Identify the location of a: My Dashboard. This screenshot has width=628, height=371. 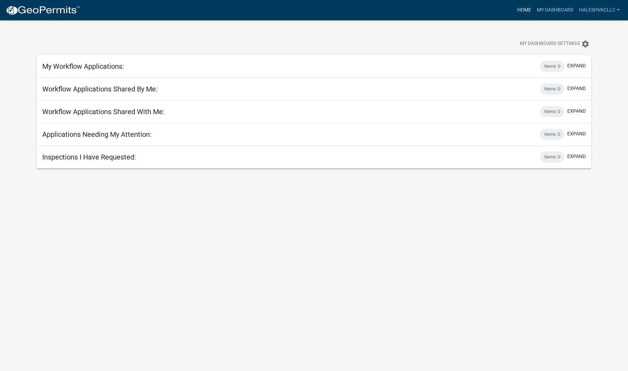
(555, 10).